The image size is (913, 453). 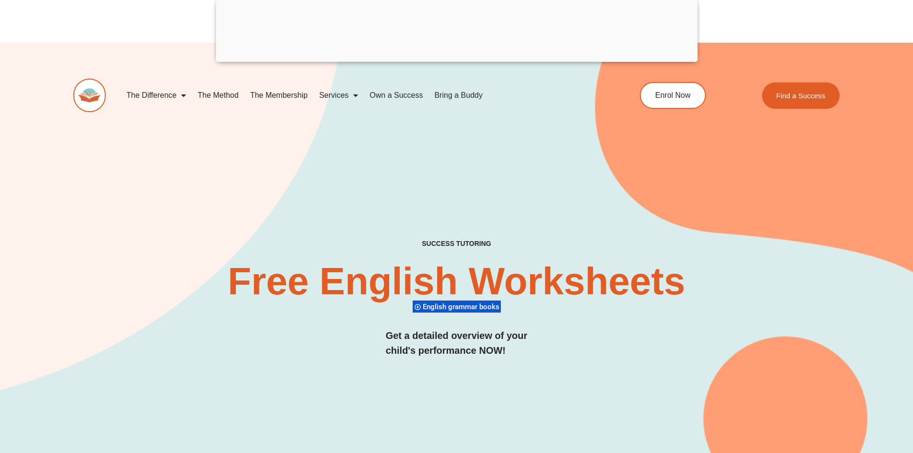 What do you see at coordinates (457, 343) in the screenshot?
I see `h3: Get a detailed overview of your child's performance NOW!` at bounding box center [457, 343].